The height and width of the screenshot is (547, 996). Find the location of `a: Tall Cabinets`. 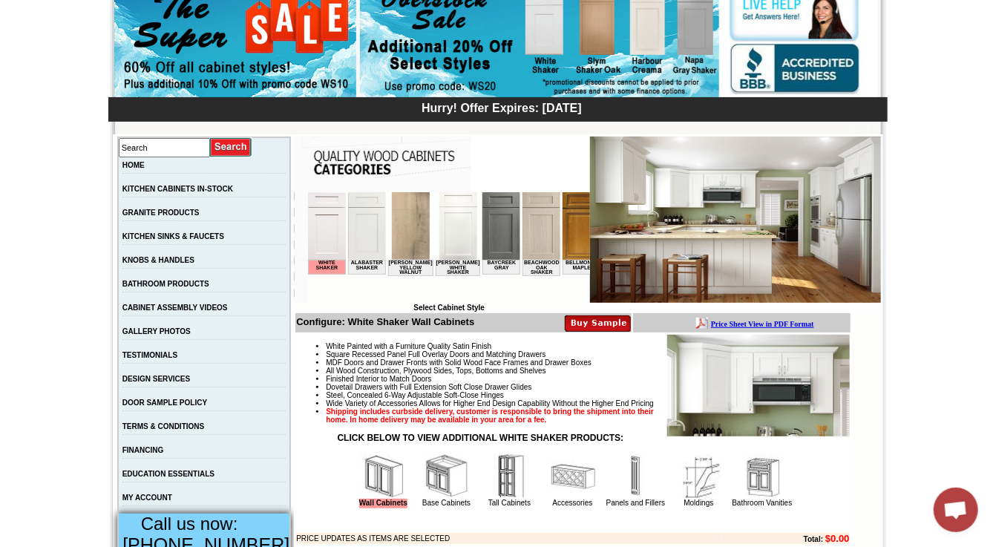

a: Tall Cabinets is located at coordinates (509, 502).